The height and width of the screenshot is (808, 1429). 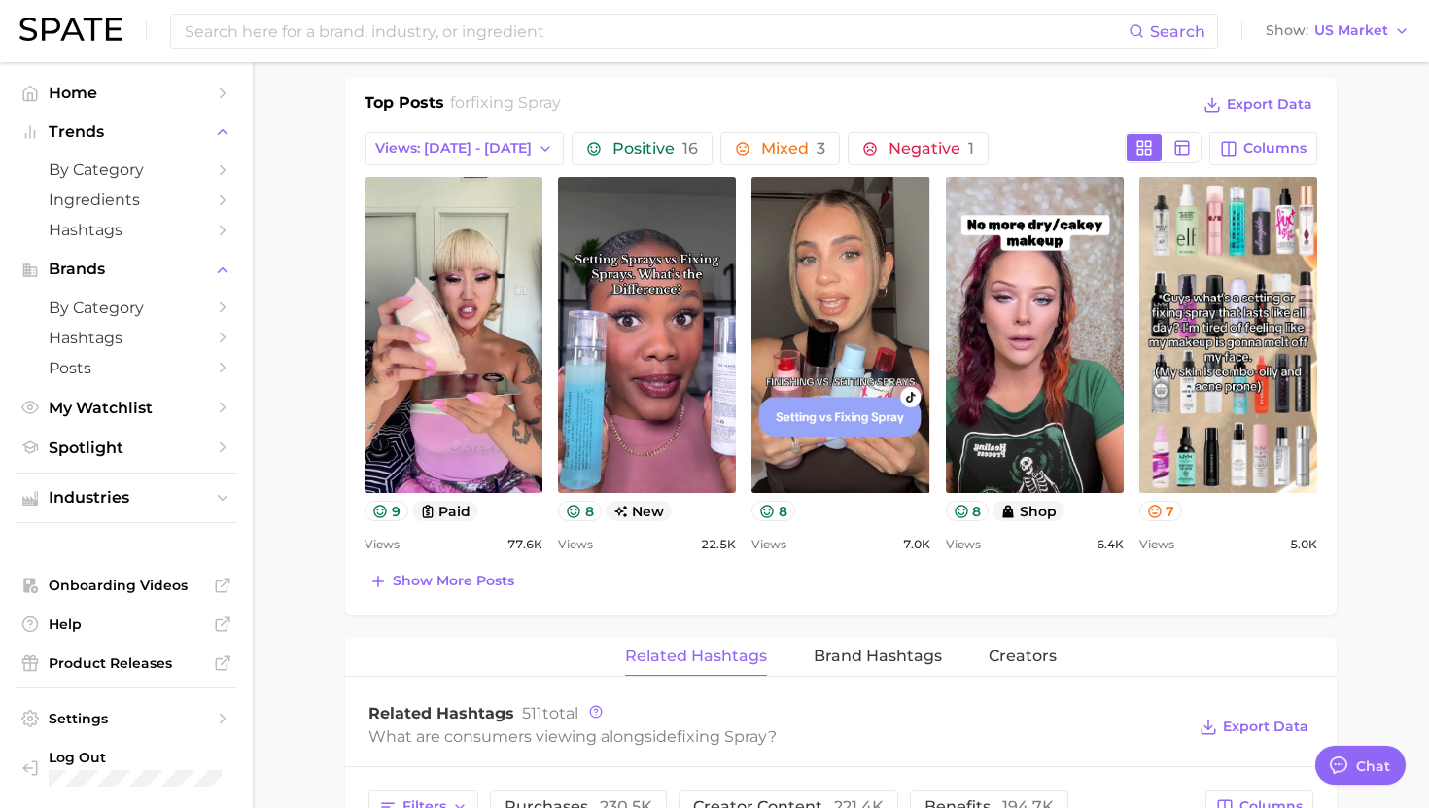 What do you see at coordinates (1304, 544) in the screenshot?
I see `span: 5.0k` at bounding box center [1304, 544].